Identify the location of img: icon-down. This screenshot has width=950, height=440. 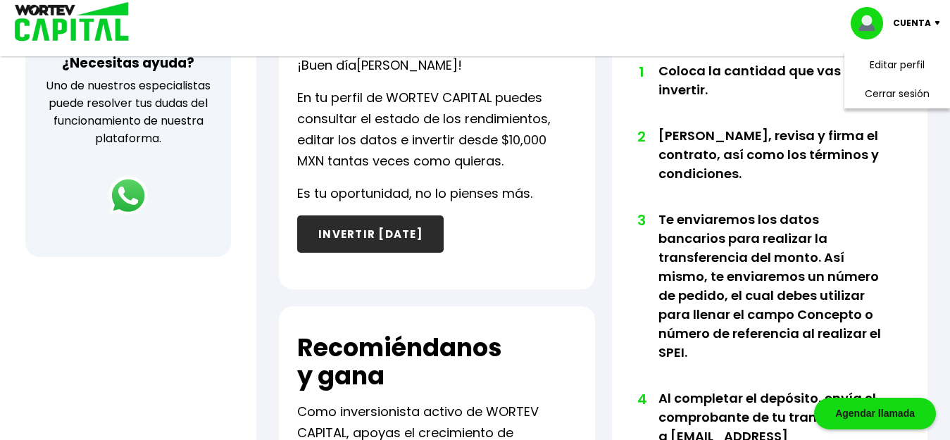
(940, 23).